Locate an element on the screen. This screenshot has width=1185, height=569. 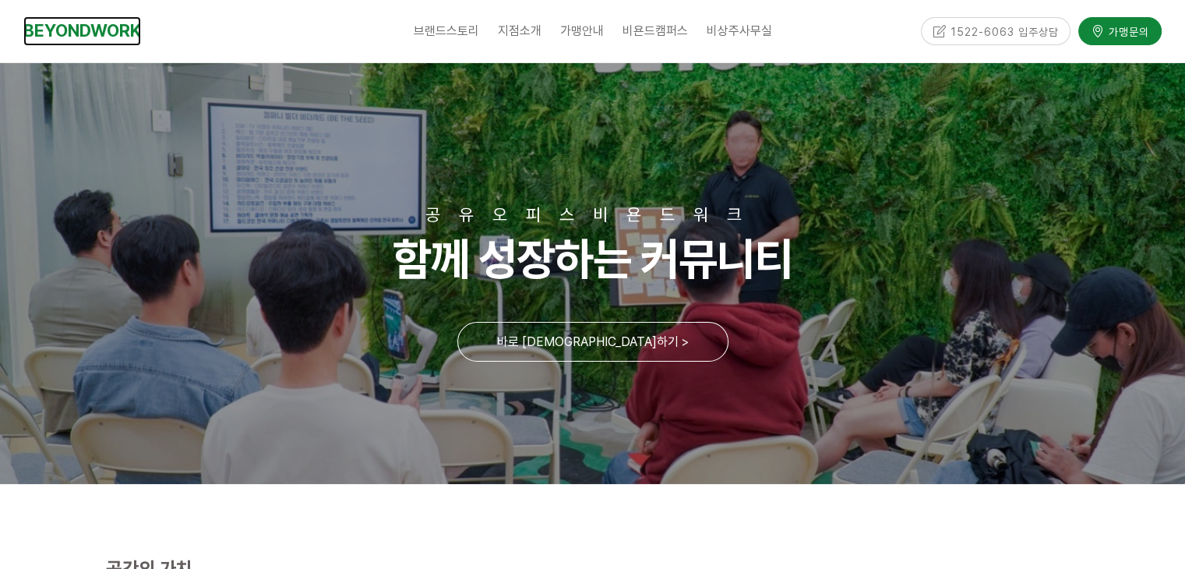
a: 비상주사무실 is located at coordinates (739, 31).